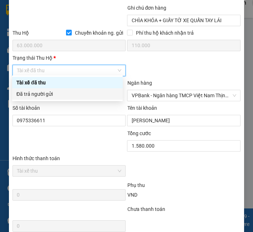  I want to click on span: VPBank - Ngân hàng TMCP Việt Nam Thịnh Vượng, so click(184, 95).